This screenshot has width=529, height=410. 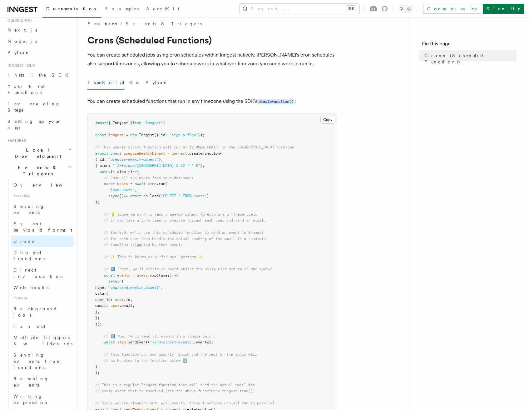 What do you see at coordinates (163, 9) in the screenshot?
I see `span: AgentKit` at bounding box center [163, 9].